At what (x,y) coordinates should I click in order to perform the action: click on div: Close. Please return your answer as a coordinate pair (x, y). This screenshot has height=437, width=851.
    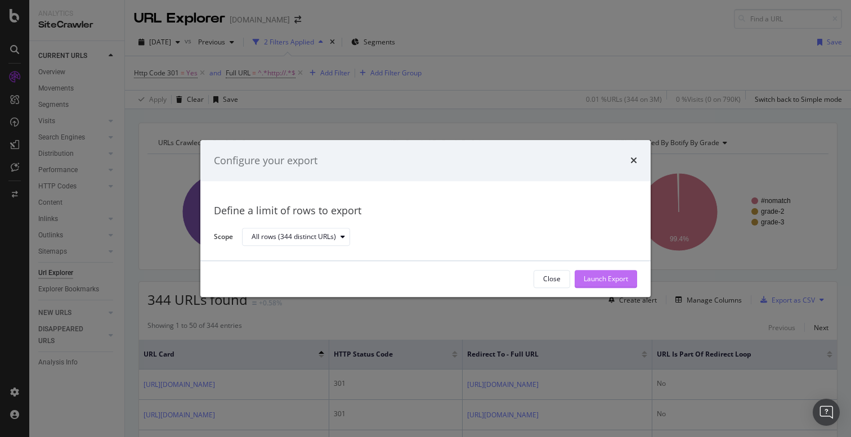
    Looking at the image, I should click on (551, 279).